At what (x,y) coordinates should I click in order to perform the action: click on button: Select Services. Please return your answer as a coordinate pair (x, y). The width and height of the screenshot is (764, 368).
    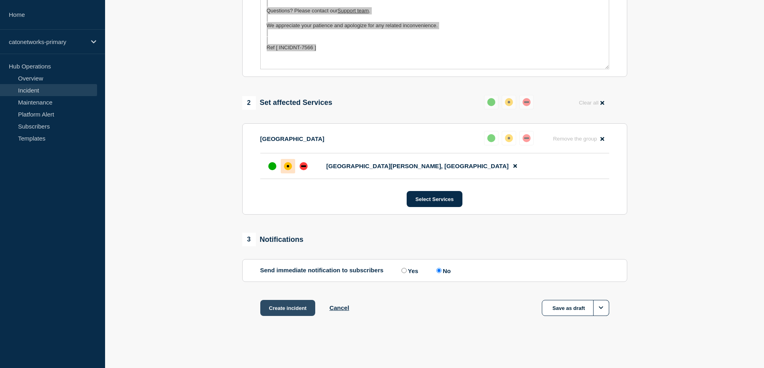
    Looking at the image, I should click on (434, 199).